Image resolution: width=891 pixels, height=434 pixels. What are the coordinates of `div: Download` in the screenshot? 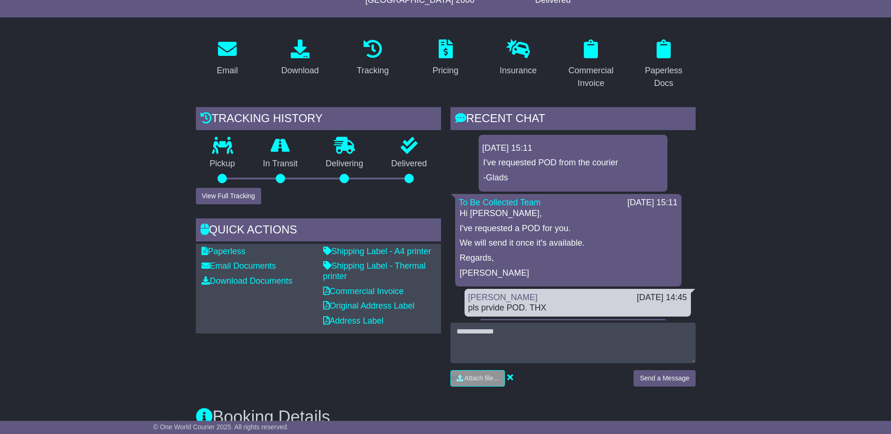 It's located at (300, 70).